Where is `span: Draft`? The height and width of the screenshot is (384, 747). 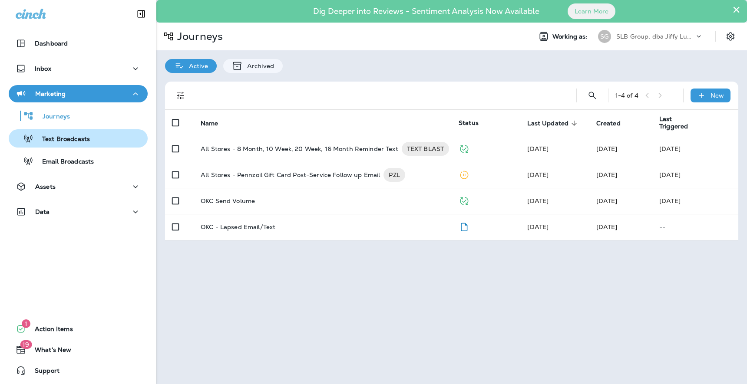
span: Draft is located at coordinates (464, 226).